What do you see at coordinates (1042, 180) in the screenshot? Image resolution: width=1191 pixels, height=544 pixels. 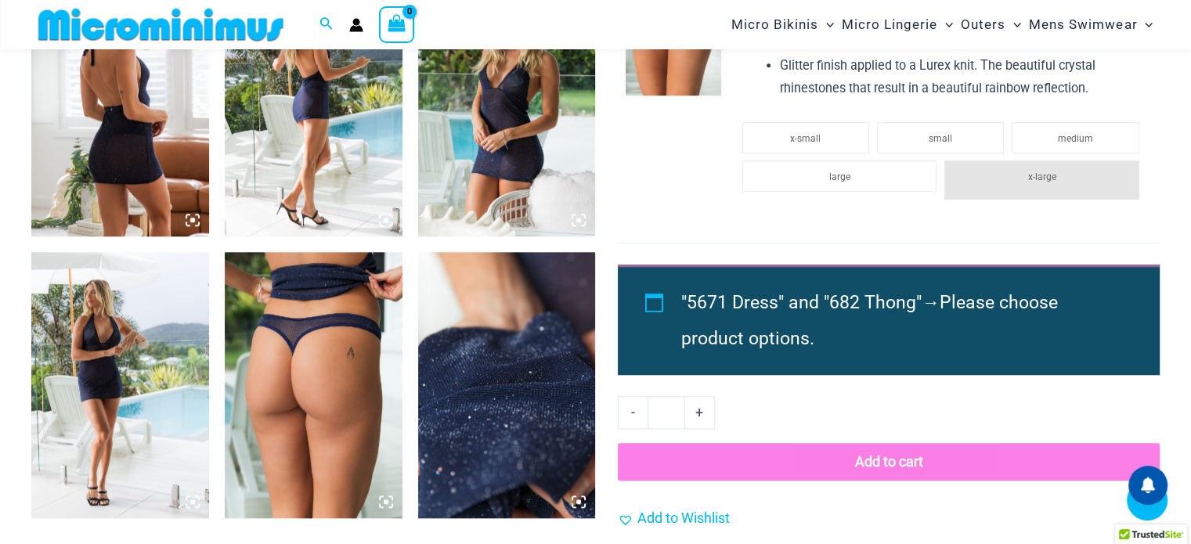 I see `li: x-large` at bounding box center [1042, 180].